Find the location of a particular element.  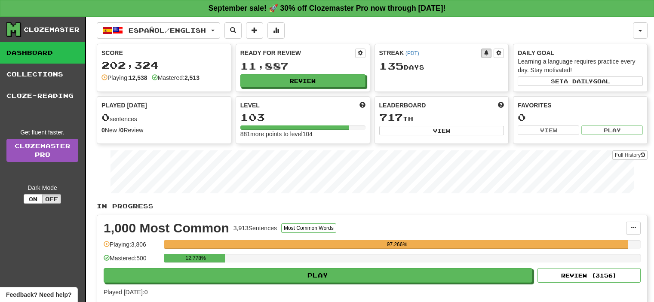

div: Clozemaster is located at coordinates (52, 30).